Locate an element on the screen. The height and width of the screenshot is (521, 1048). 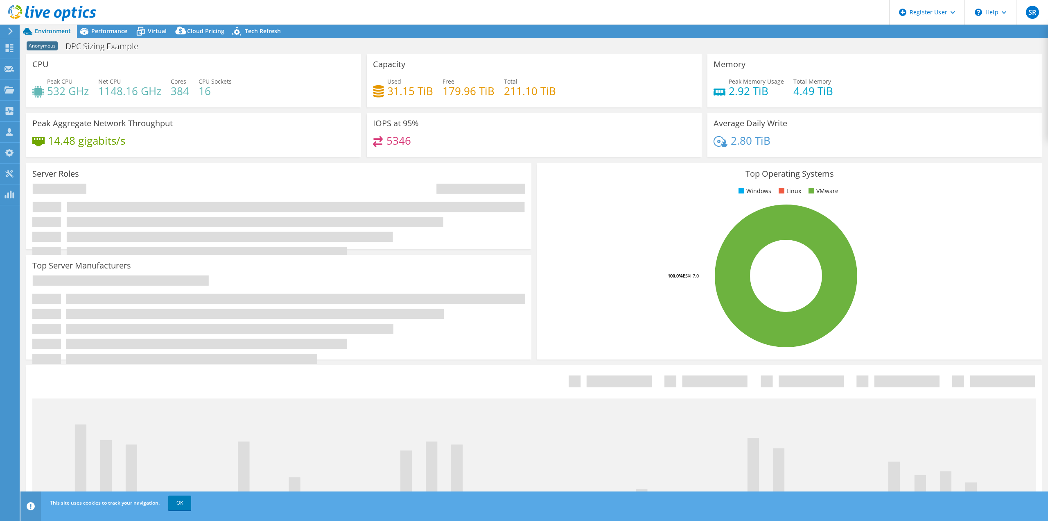
span: Anonymous is located at coordinates (42, 46).